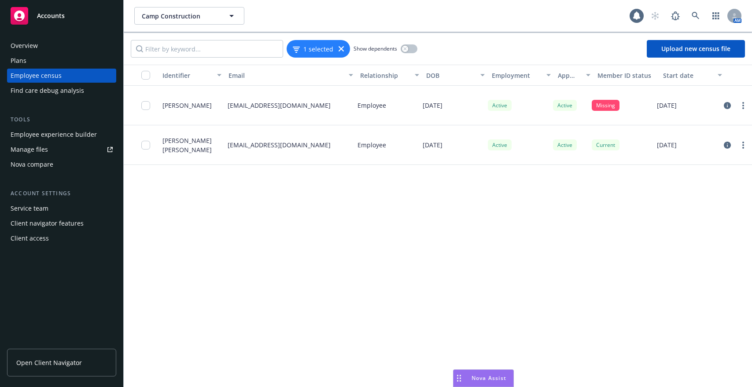 Image resolution: width=752 pixels, height=387 pixels. Describe the element at coordinates (192, 75) in the screenshot. I see `button: Identifier` at that location.